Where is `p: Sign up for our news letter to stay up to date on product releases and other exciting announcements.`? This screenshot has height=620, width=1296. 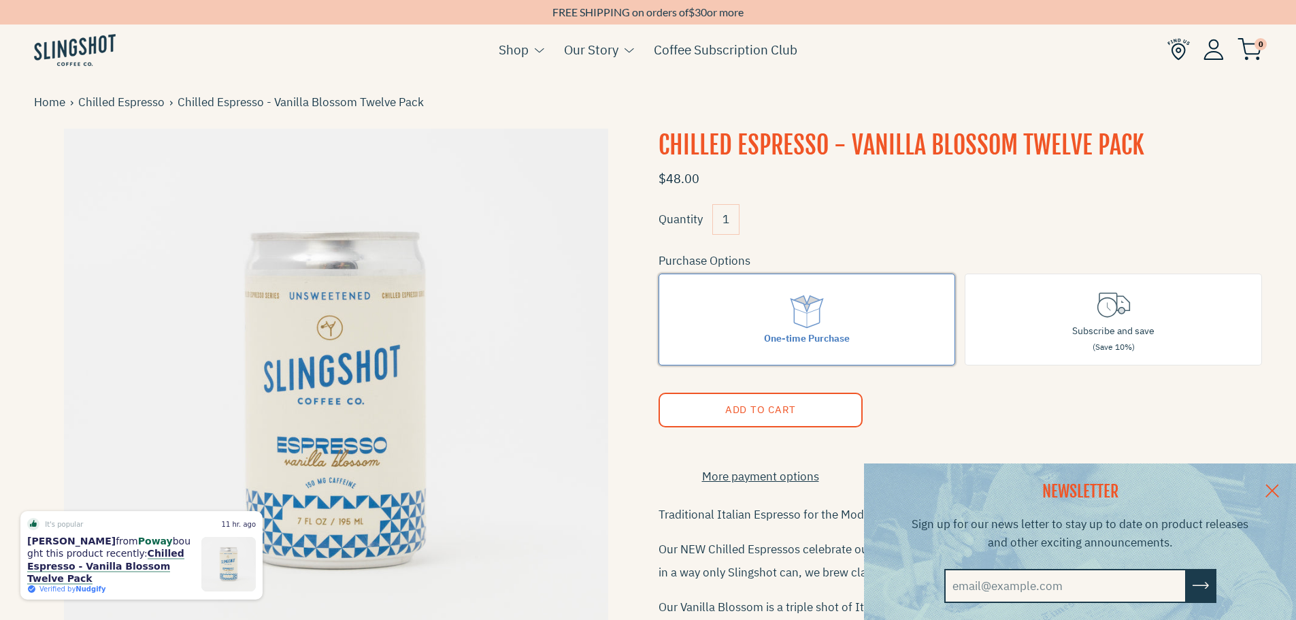 p: Sign up for our news letter to stay up to date on product releases and other exciting announcements. is located at coordinates (1080, 533).